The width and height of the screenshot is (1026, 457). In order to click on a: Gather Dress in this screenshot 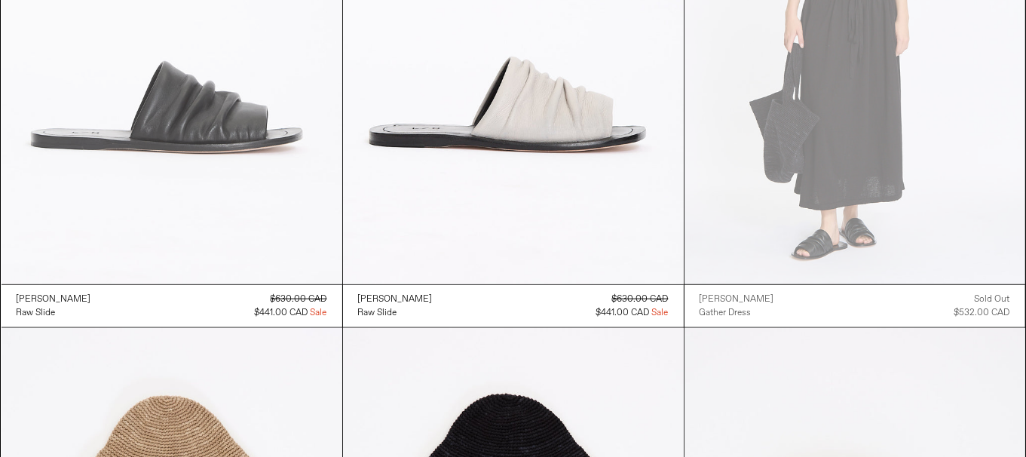, I will do `click(736, 313)`.